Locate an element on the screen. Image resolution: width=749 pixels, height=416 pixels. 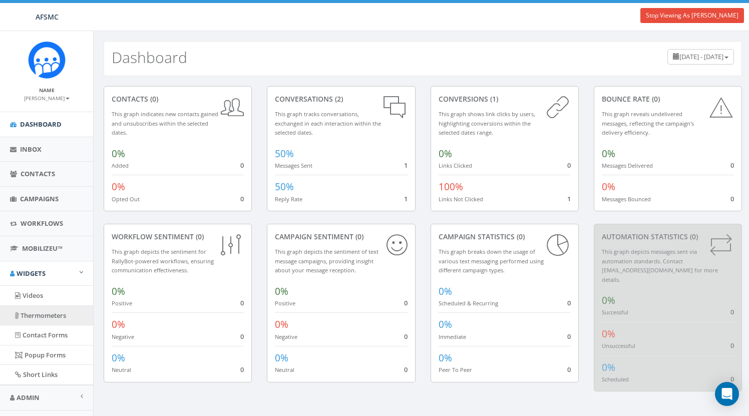
div: conversions is located at coordinates (505, 99).